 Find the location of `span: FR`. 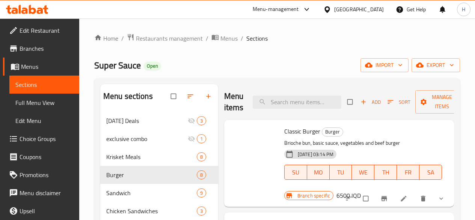

span: FR is located at coordinates (408, 172).